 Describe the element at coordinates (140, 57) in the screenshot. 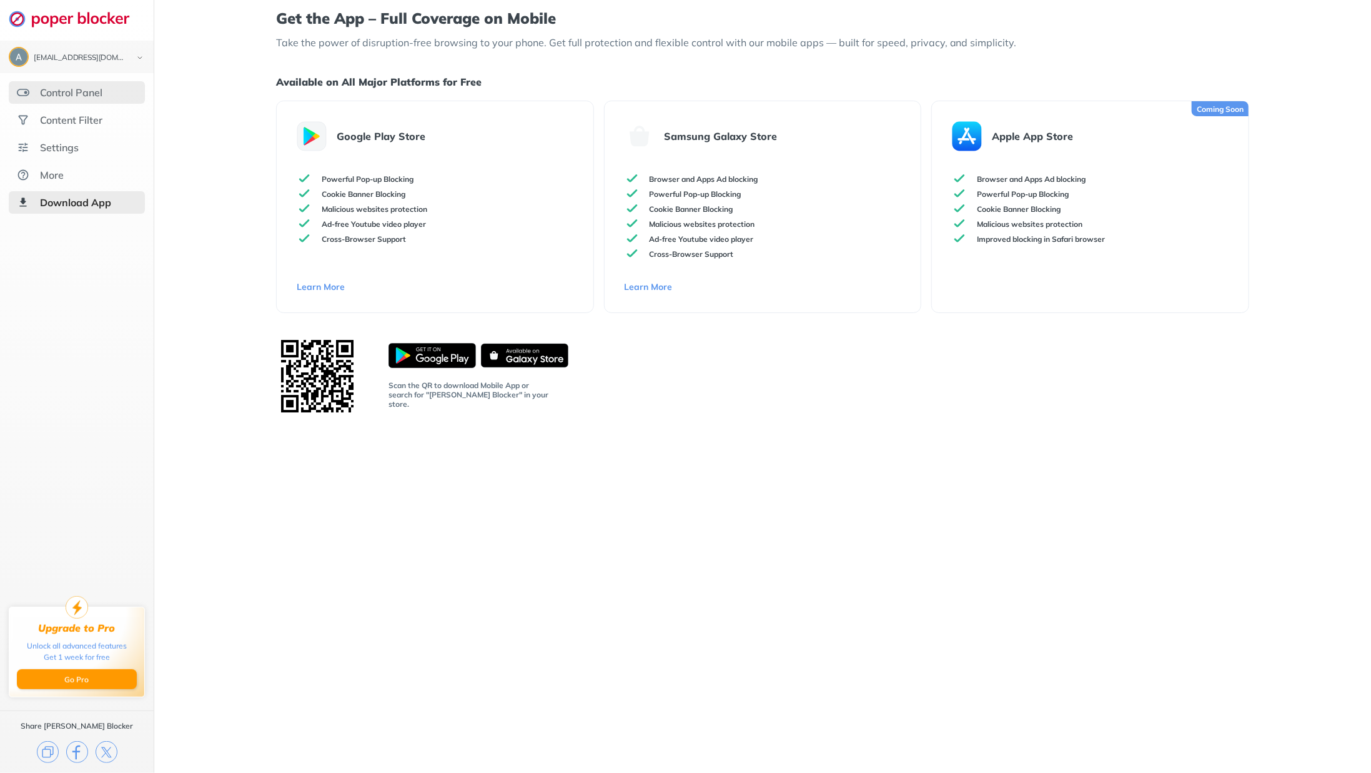

I see `img: chevron-bottom-black.svg` at that location.